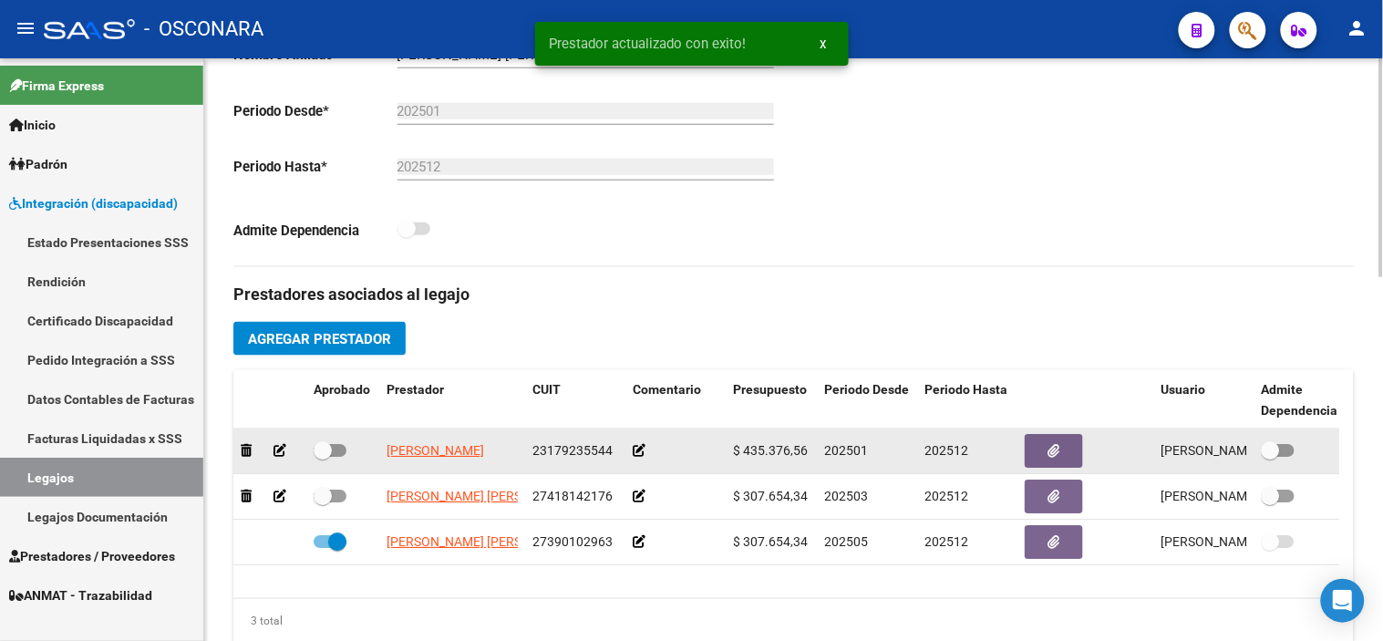 The height and width of the screenshot is (641, 1383). Describe the element at coordinates (770, 450) in the screenshot. I see `span: $ 435.376,56` at that location.